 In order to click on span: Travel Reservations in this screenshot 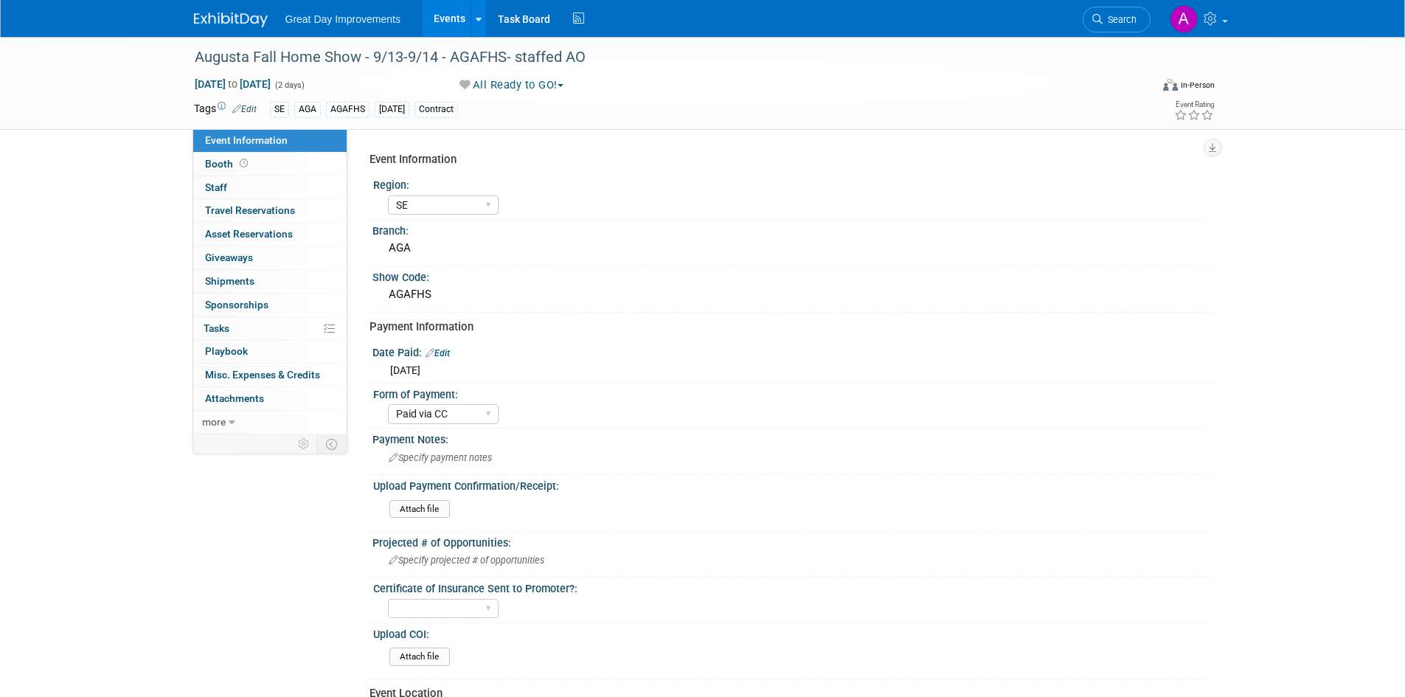, I will do `click(250, 210)`.